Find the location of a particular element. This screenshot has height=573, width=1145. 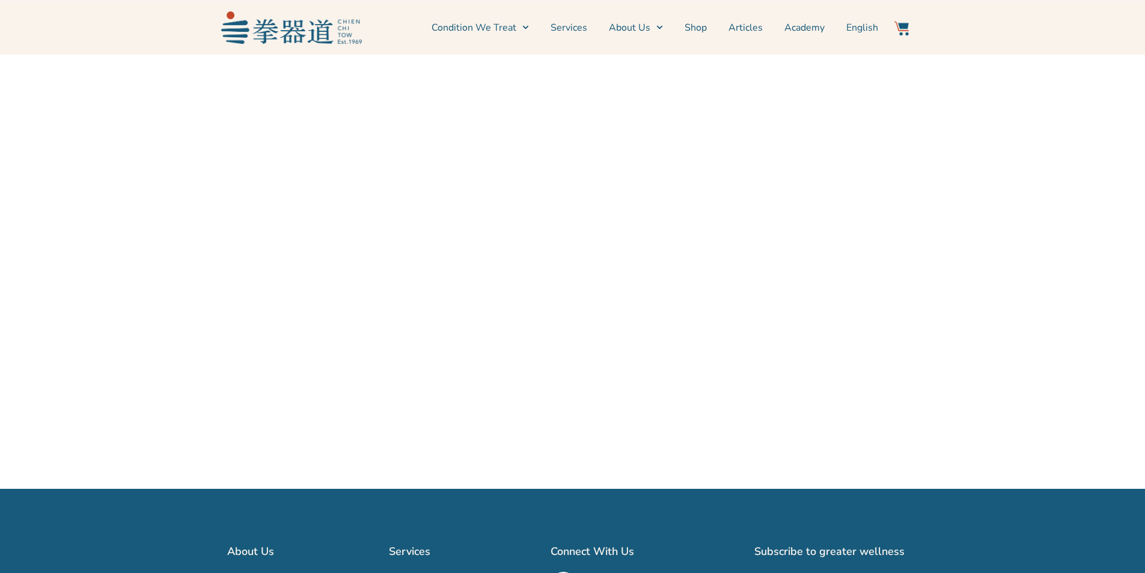

img: Website Icon-03 is located at coordinates (901, 28).